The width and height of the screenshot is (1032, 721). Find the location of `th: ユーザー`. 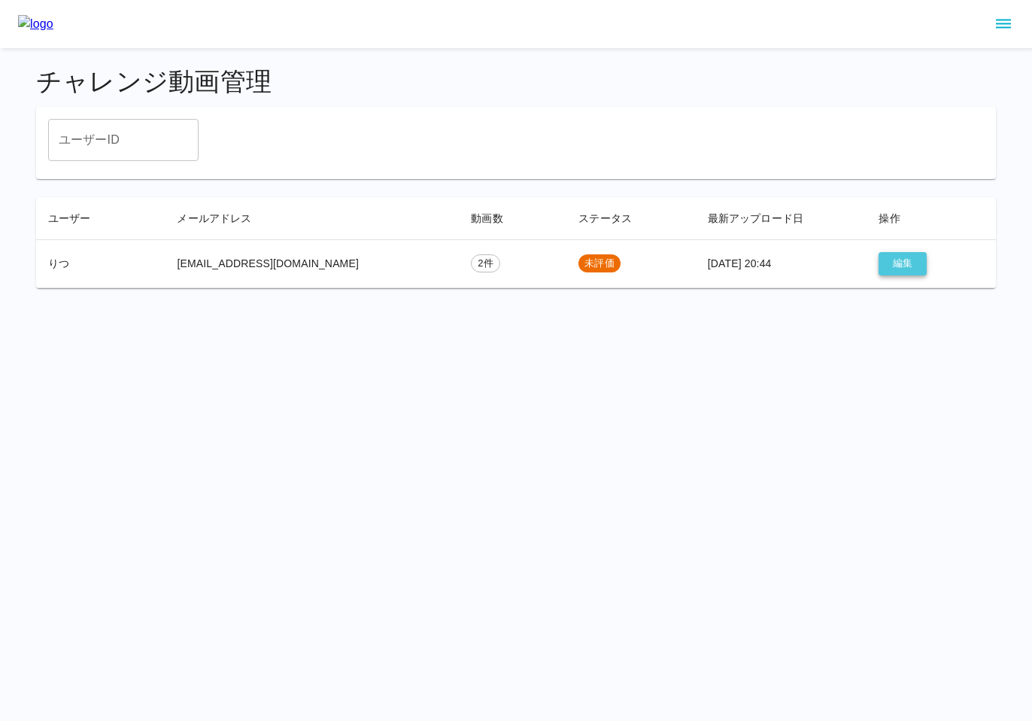

th: ユーザー is located at coordinates (100, 218).